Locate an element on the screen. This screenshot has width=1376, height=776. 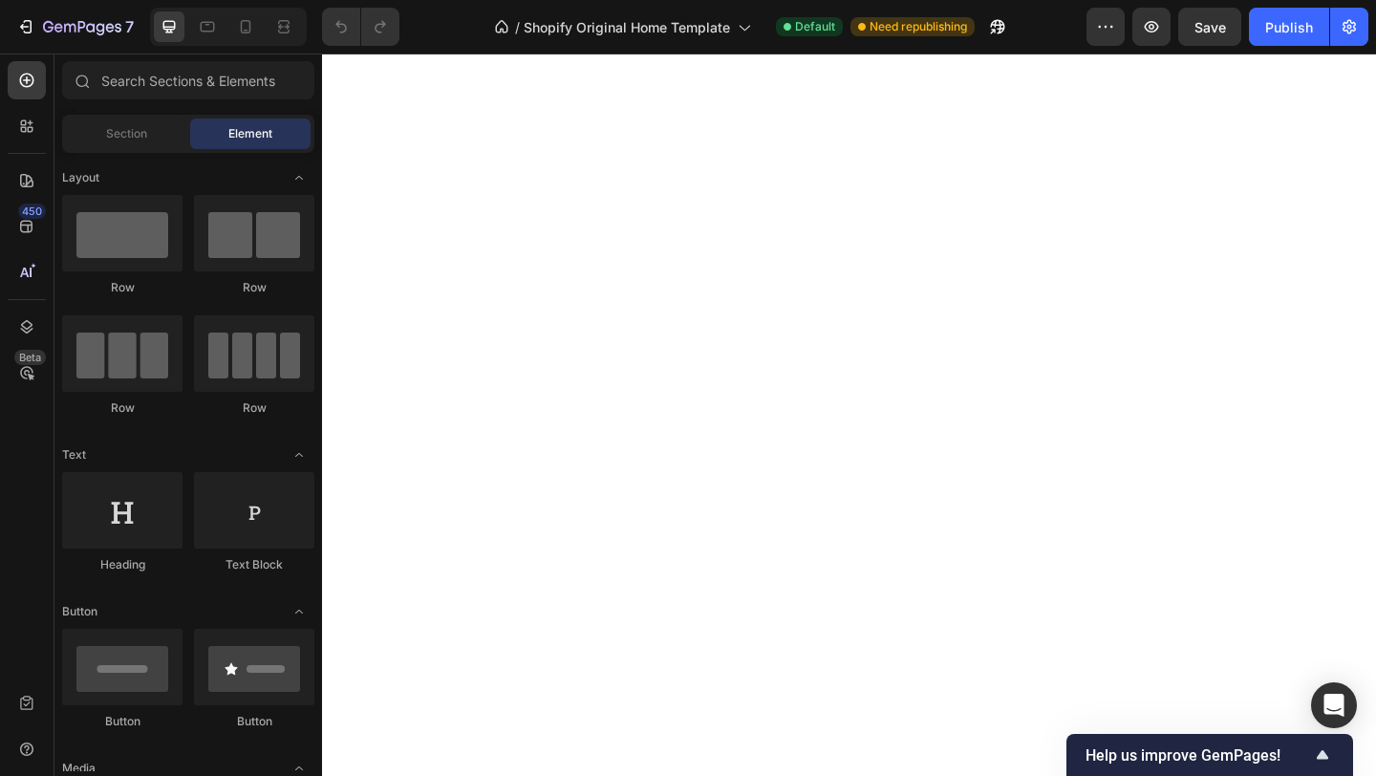
div: Publish is located at coordinates (1289, 27).